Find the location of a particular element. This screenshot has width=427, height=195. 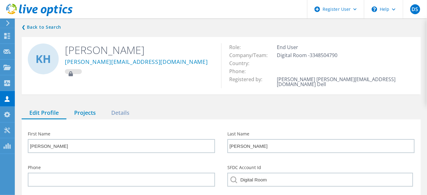

label: Last Name is located at coordinates (321, 134).